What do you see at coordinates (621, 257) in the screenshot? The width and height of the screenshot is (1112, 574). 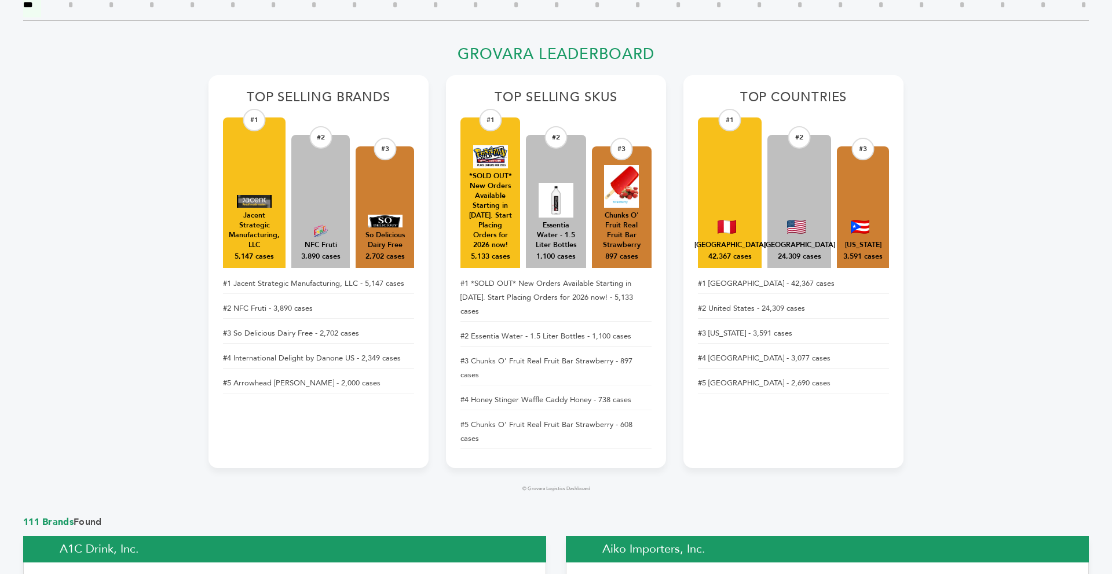 I see `div: 897 cases` at bounding box center [621, 257].